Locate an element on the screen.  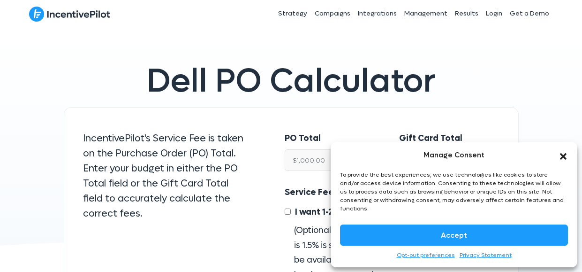
label: Gift Card Total is located at coordinates (431, 138).